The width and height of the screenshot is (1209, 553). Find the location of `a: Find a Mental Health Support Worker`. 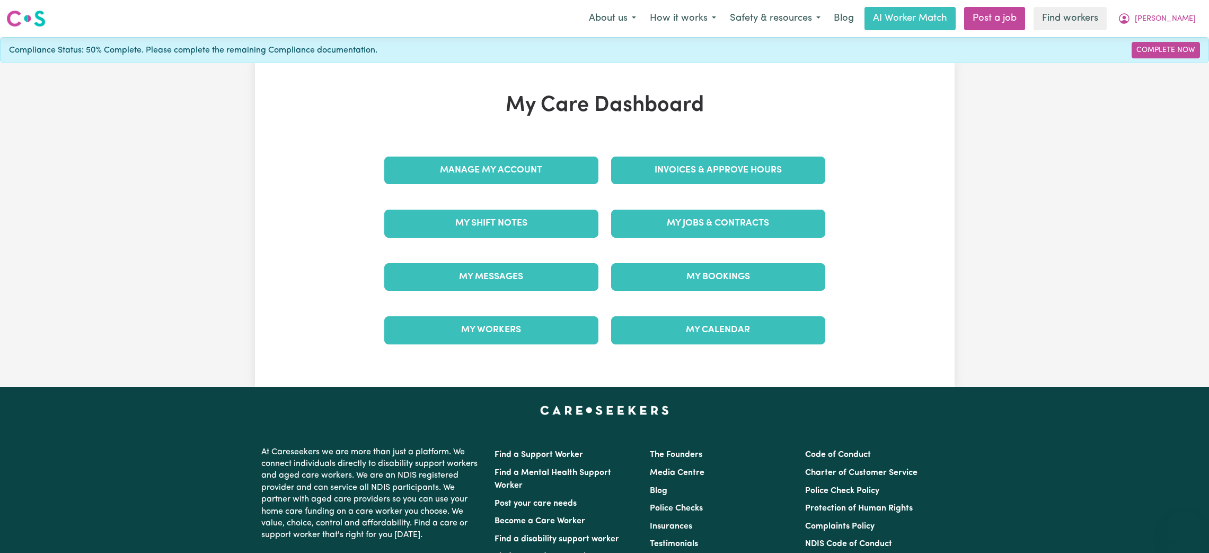

a: Find a Mental Health Support Worker is located at coordinates (553, 479).